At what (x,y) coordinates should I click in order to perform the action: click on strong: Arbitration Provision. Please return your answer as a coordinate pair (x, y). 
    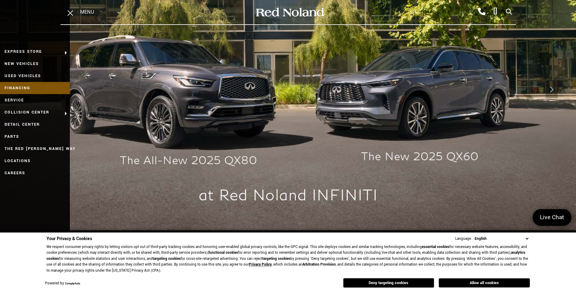
    Looking at the image, I should click on (319, 265).